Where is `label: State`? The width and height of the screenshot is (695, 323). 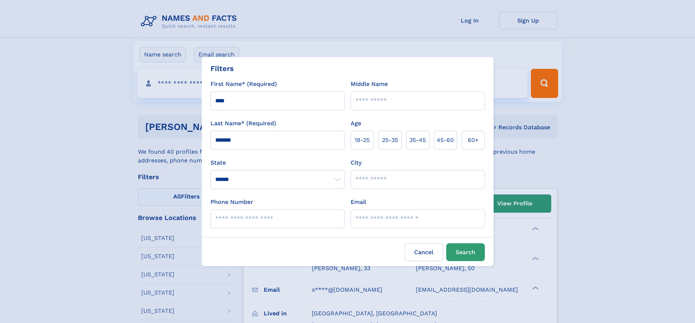 label: State is located at coordinates (277, 163).